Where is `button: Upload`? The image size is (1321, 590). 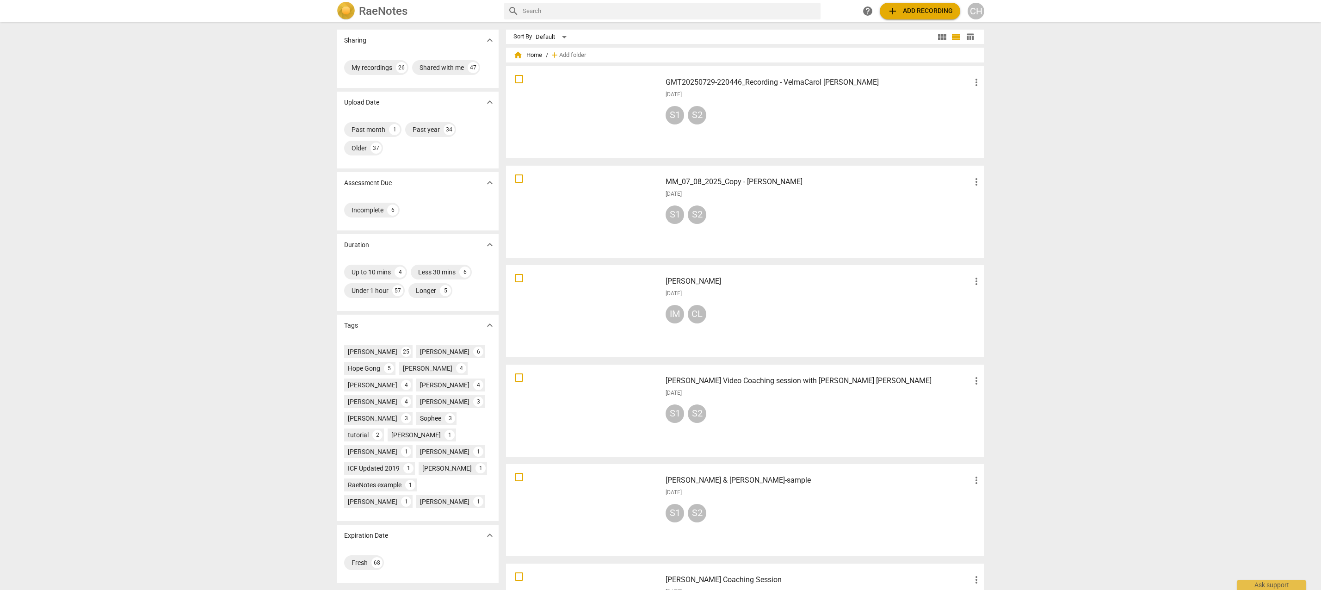 button: Upload is located at coordinates (920, 11).